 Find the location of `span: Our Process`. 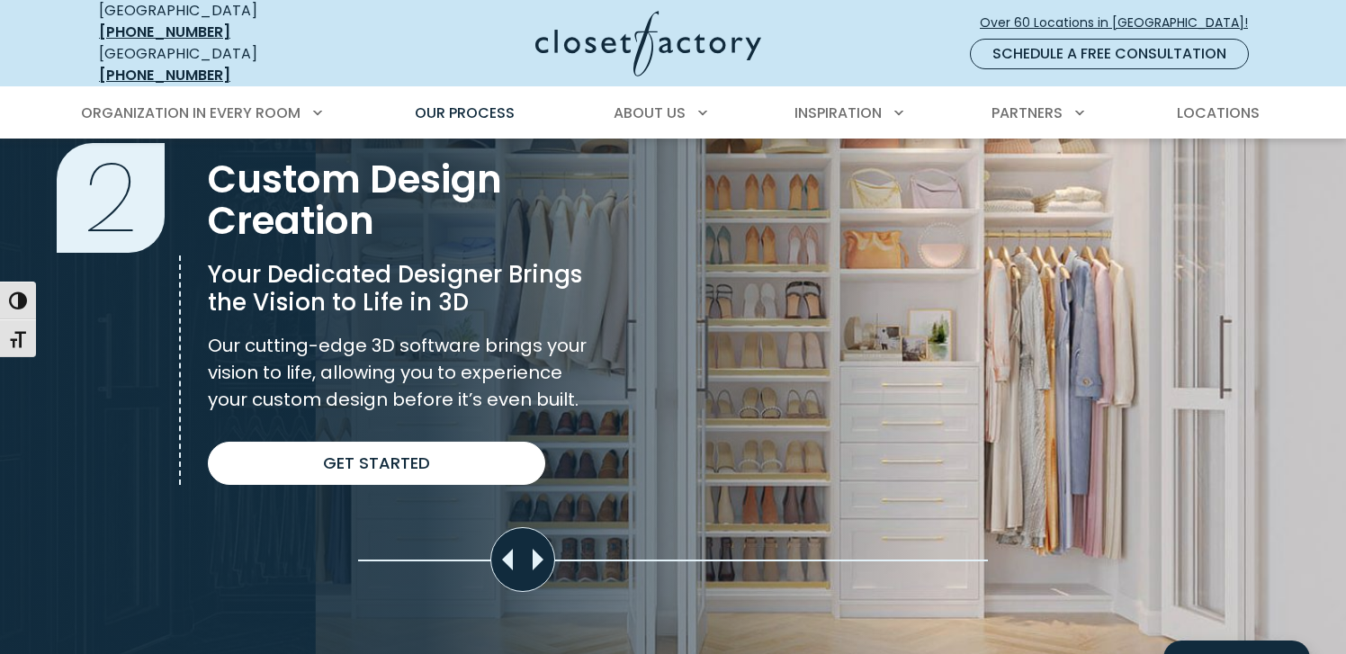

span: Our Process is located at coordinates (464, 113).